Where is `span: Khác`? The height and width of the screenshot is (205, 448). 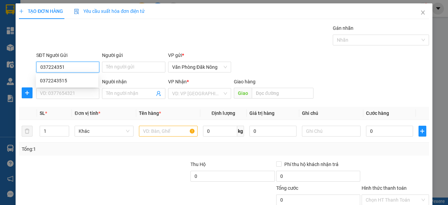
span: Khác is located at coordinates (104, 131).